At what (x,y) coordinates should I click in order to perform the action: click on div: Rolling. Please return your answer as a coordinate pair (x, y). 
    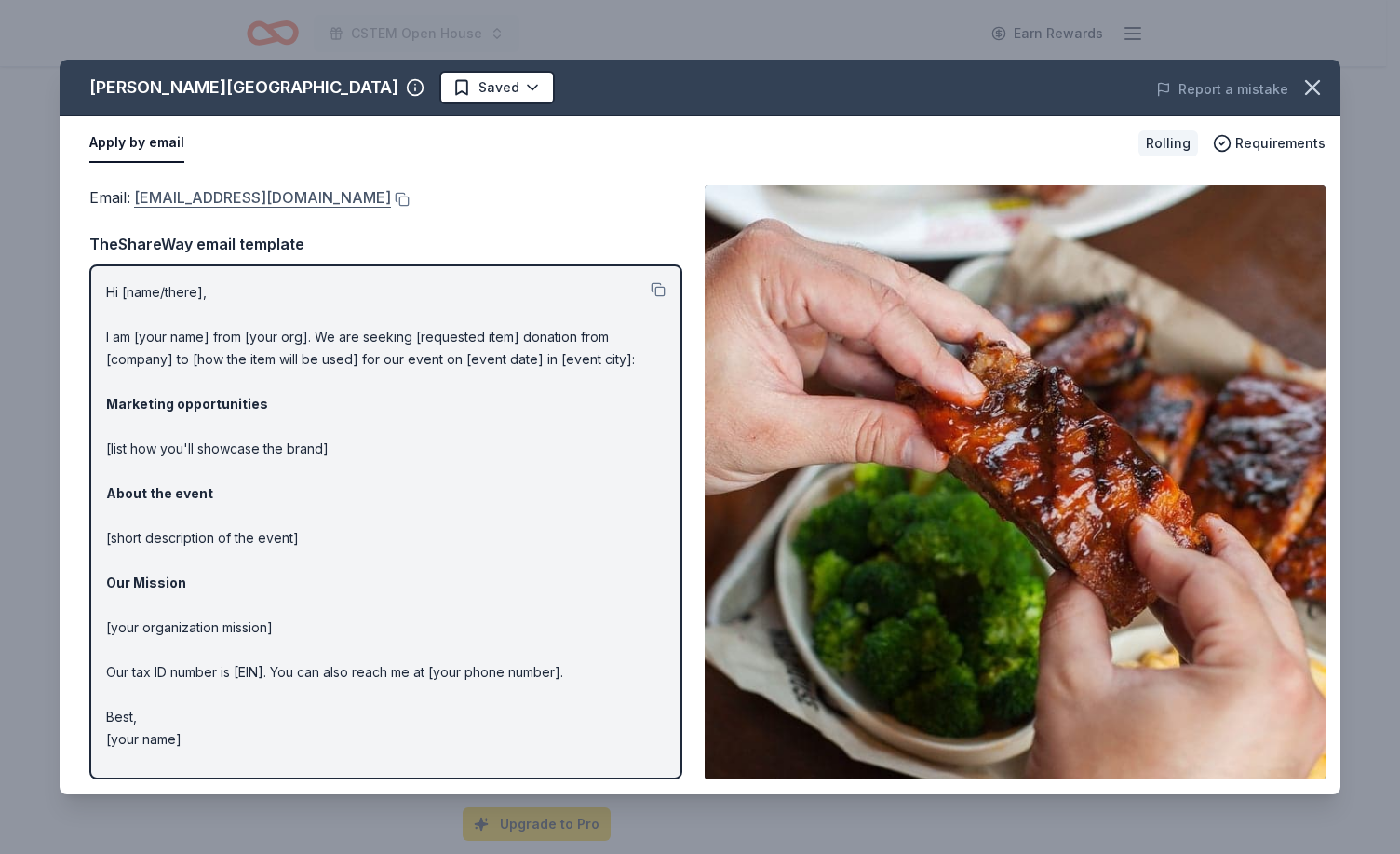
    Looking at the image, I should click on (1168, 144).